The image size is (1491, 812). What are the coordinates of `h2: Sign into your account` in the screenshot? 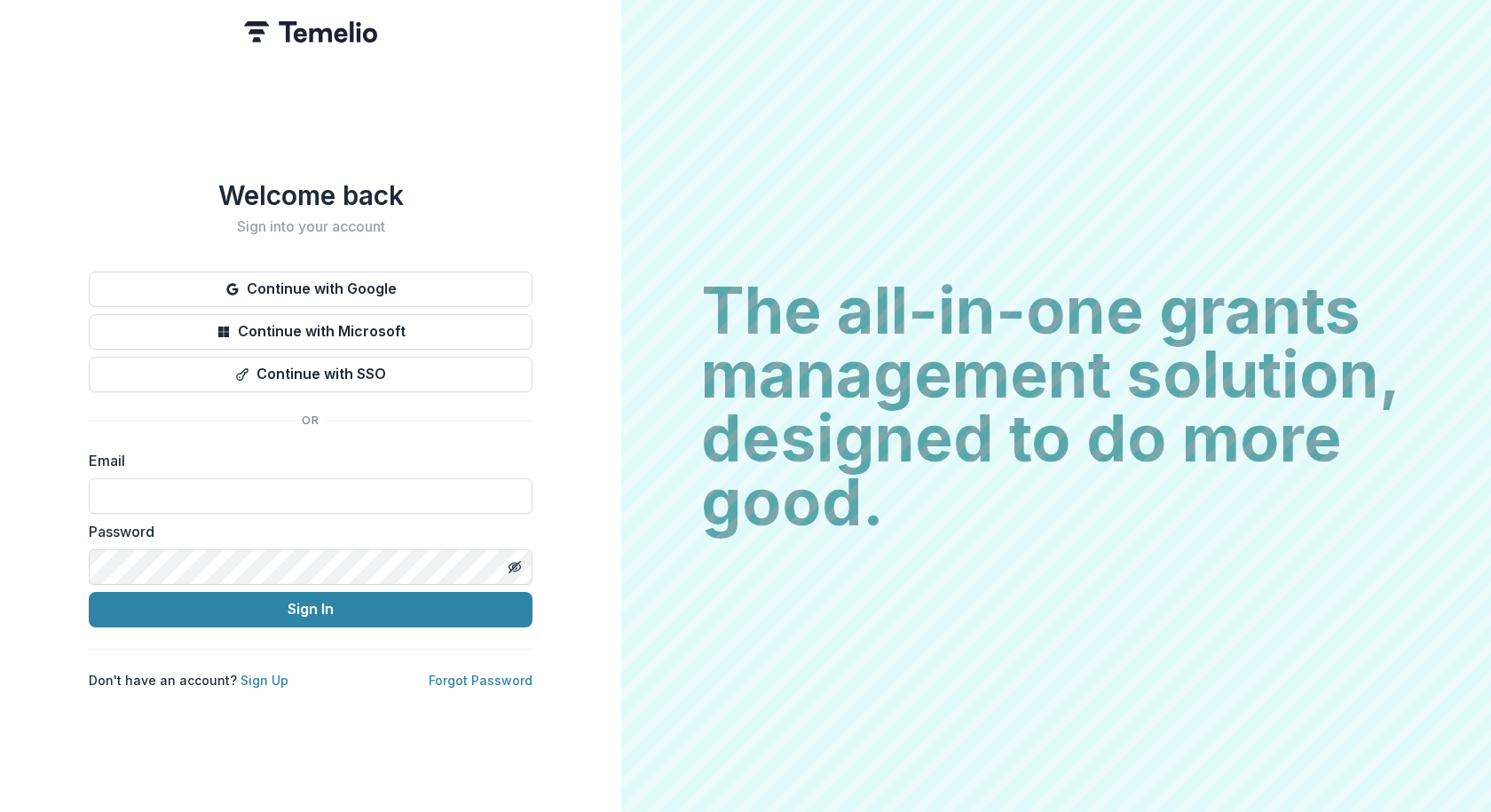 It's located at (311, 226).